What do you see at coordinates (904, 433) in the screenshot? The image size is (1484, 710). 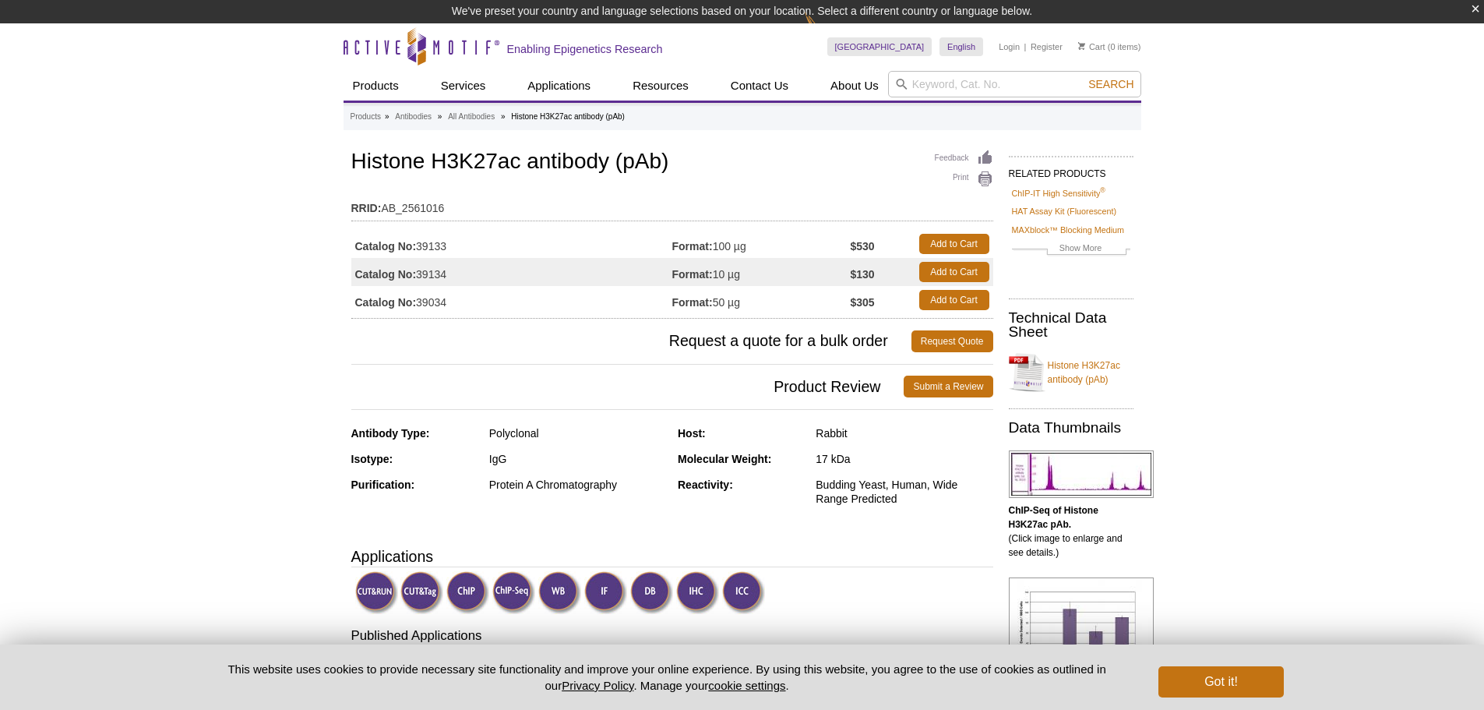 I see `div: Rabbit` at bounding box center [904, 433].